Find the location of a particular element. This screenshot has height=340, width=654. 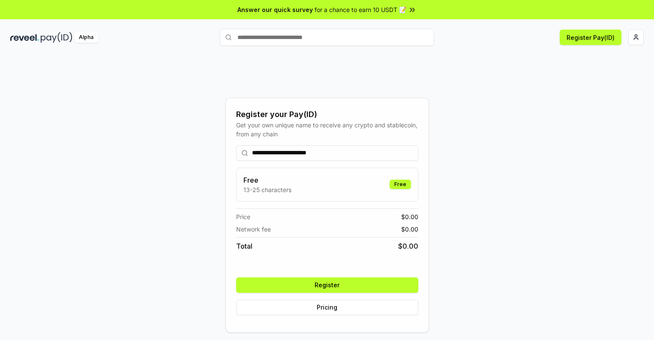

span: Total is located at coordinates (244, 246).